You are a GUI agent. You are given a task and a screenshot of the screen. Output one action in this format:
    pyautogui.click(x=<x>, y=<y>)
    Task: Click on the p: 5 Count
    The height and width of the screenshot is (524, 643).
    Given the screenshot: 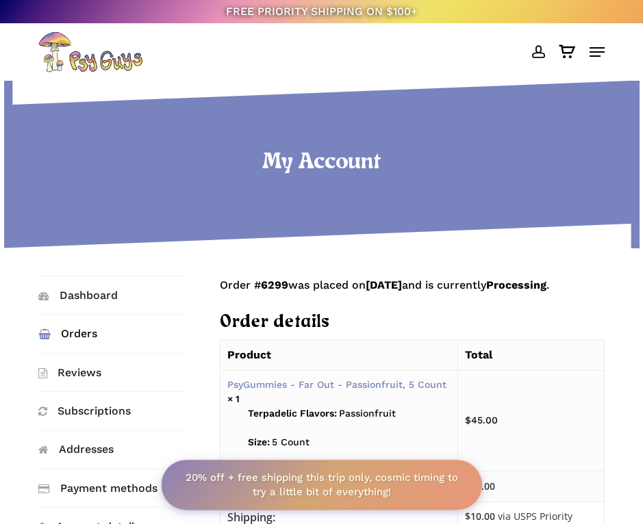 What is the action you would take?
    pyautogui.click(x=349, y=450)
    